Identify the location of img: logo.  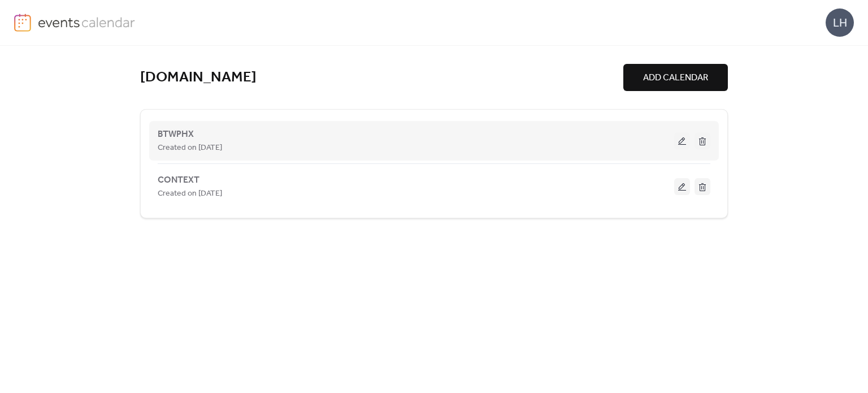
(23, 23).